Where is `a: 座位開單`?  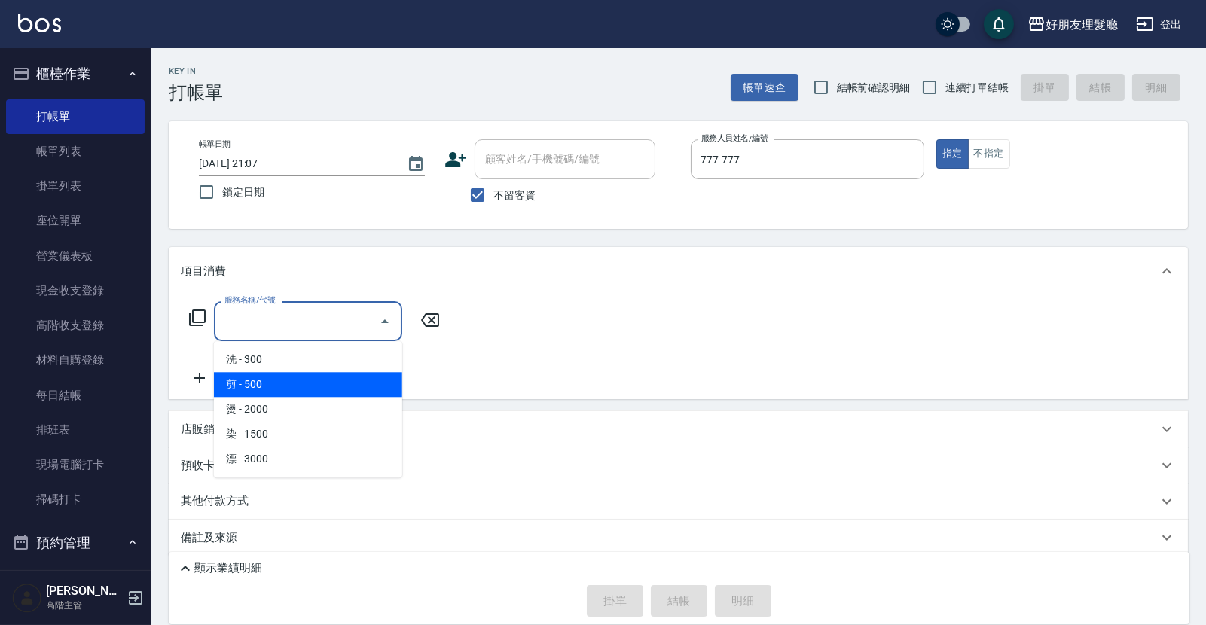
a: 座位開單 is located at coordinates (75, 221).